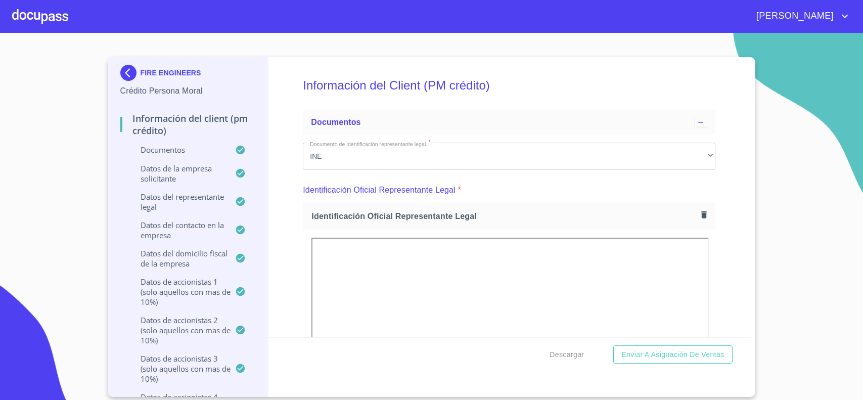  Describe the element at coordinates (188, 124) in the screenshot. I see `p: Información del Client (PM crédito)` at that location.